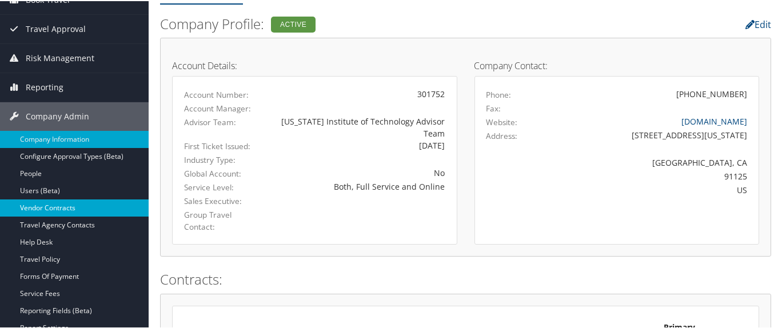 Image resolution: width=778 pixels, height=328 pixels. What do you see at coordinates (222, 200) in the screenshot?
I see `label: Sales Executive:` at bounding box center [222, 200].